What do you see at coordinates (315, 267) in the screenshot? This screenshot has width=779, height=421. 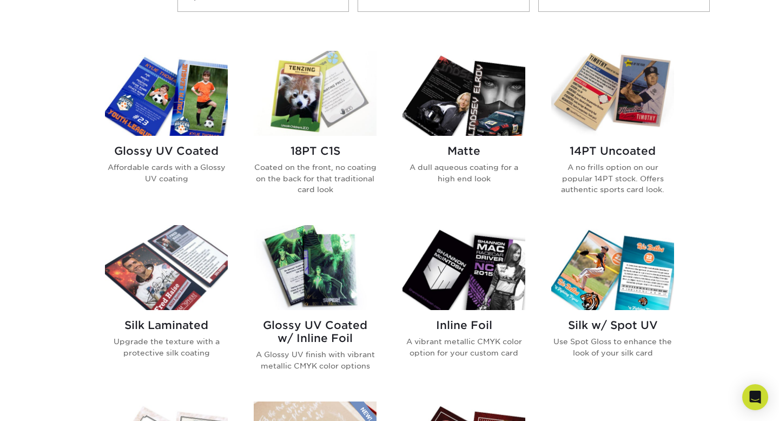 I see `img: Glossy UV Coated w/ Inline Foil Trading Cards` at bounding box center [315, 267].